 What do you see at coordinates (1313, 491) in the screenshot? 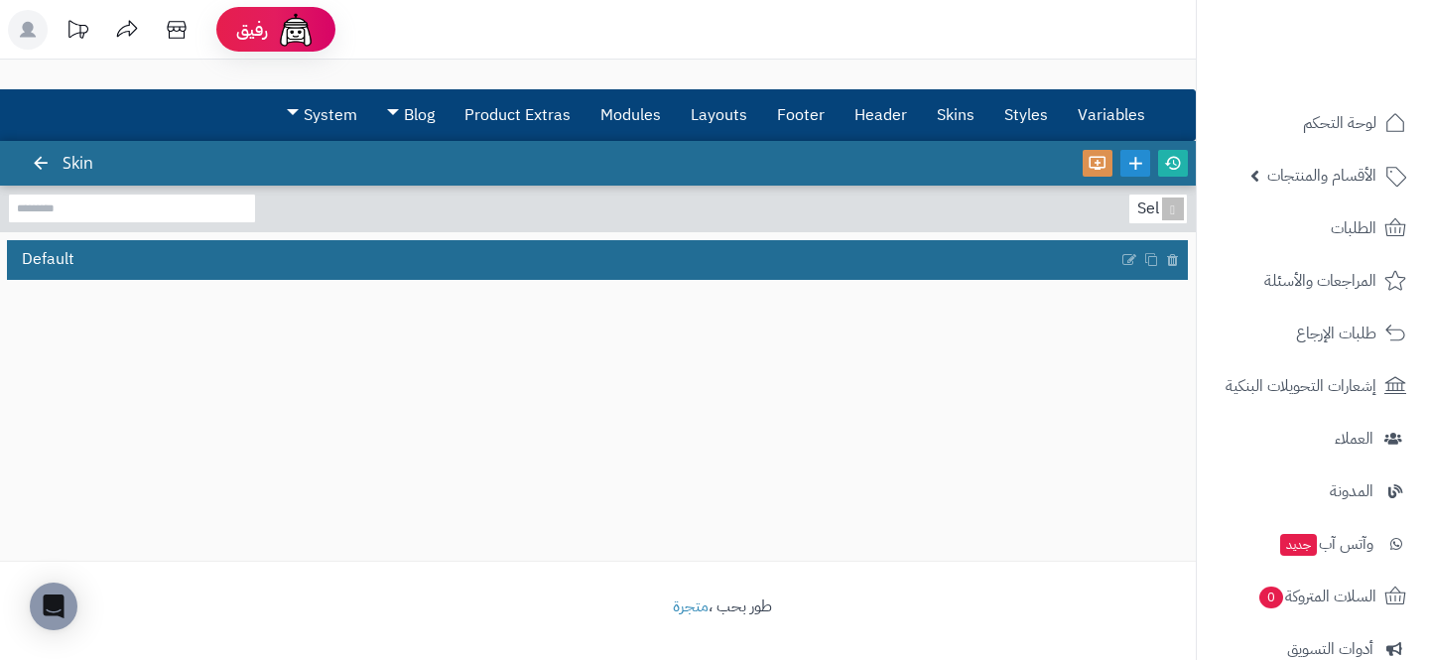
I see `a: المدونة` at bounding box center [1313, 491].